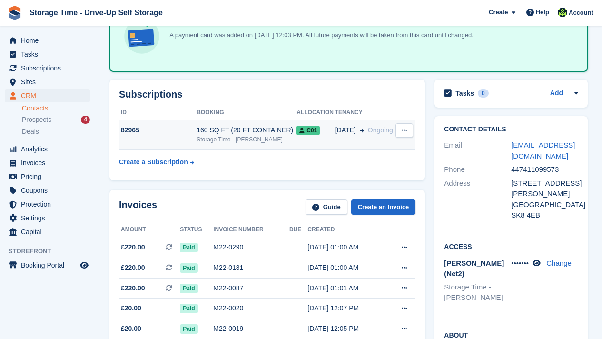 The height and width of the screenshot is (339, 602). I want to click on th: Created, so click(346, 230).